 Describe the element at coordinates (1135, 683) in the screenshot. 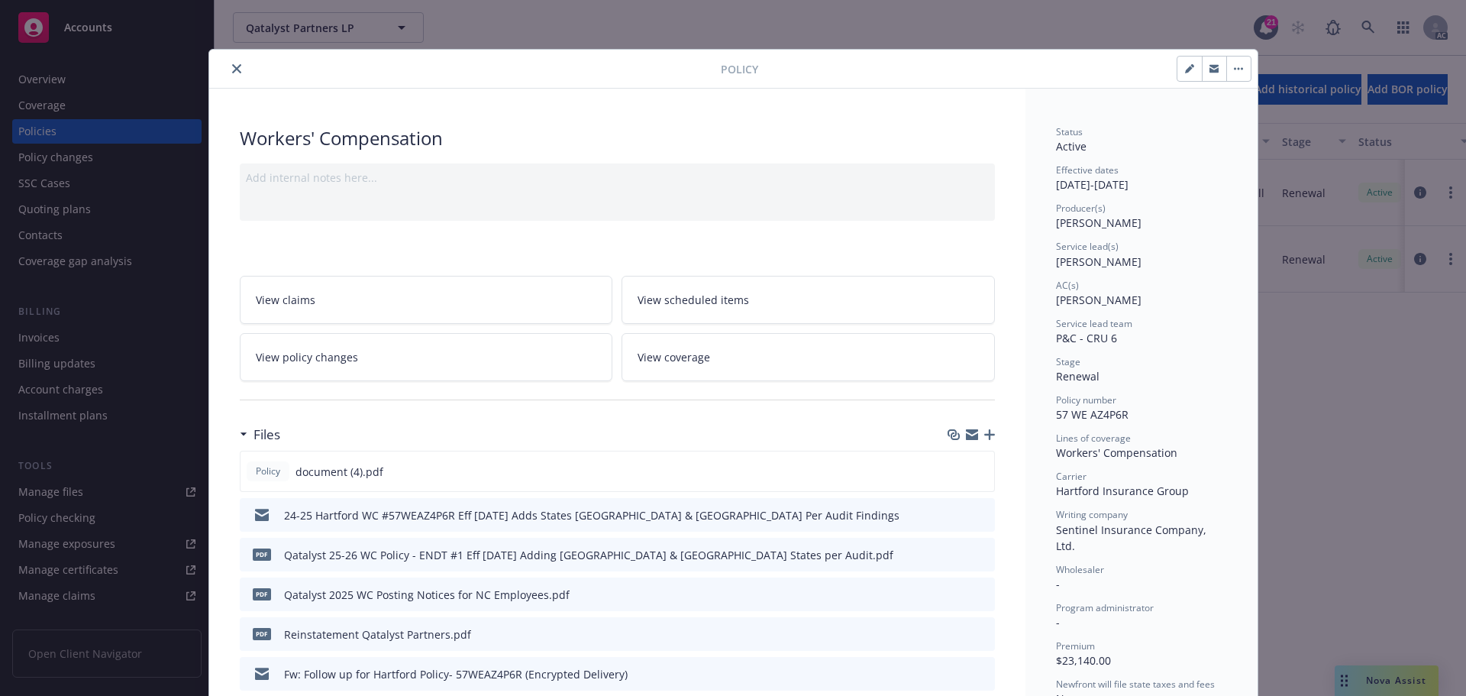

I see `span: Newfront will file state taxes and fees` at that location.